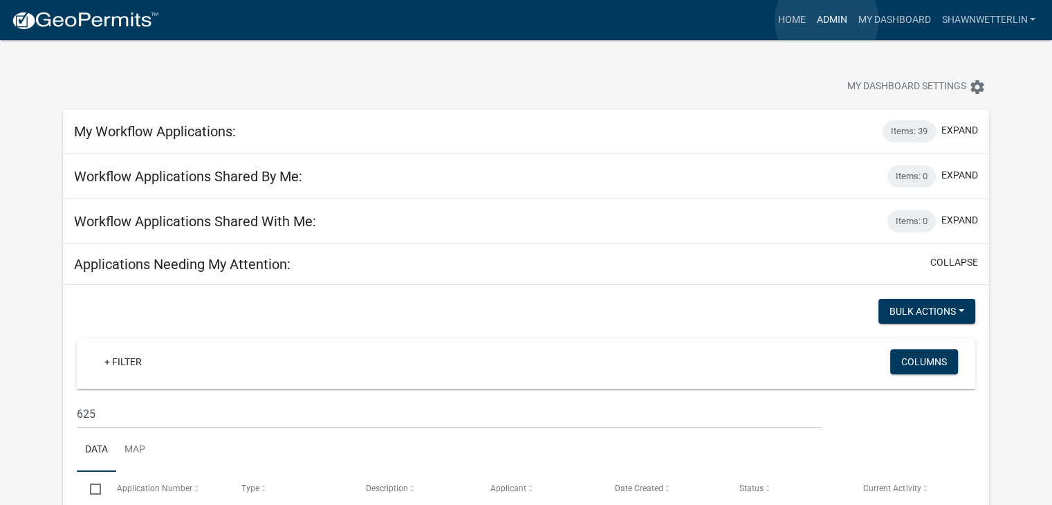 The width and height of the screenshot is (1052, 505). I want to click on span: Description, so click(387, 488).